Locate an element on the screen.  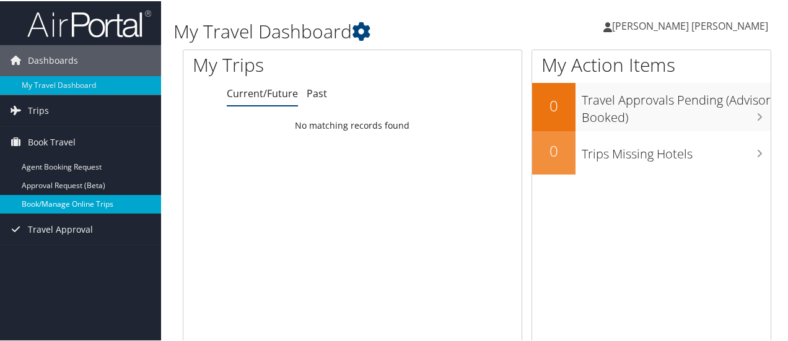
h3: Trips Missing Hotels is located at coordinates (676, 150).